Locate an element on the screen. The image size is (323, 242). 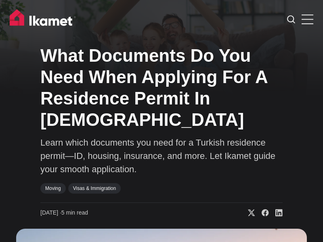
a: Moving is located at coordinates (53, 189).